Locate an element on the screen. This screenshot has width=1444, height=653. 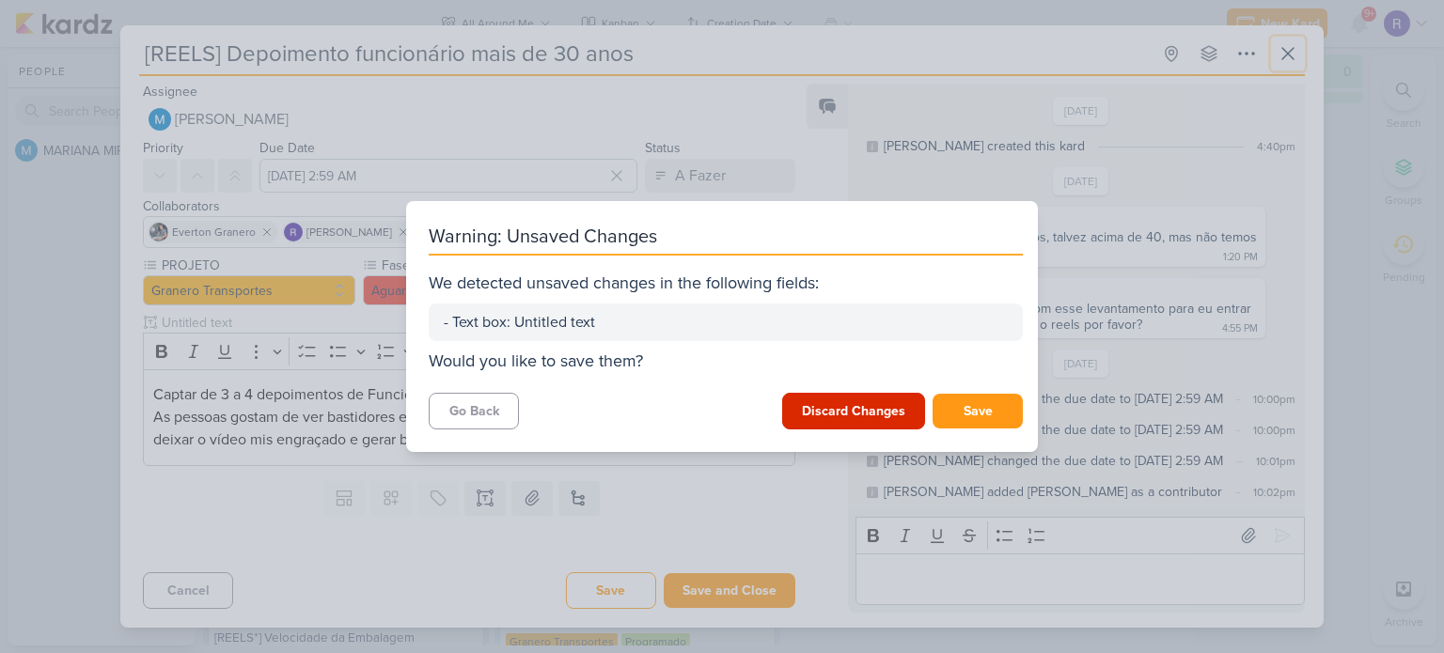
div: - Text box: Untitled text is located at coordinates (726, 322).